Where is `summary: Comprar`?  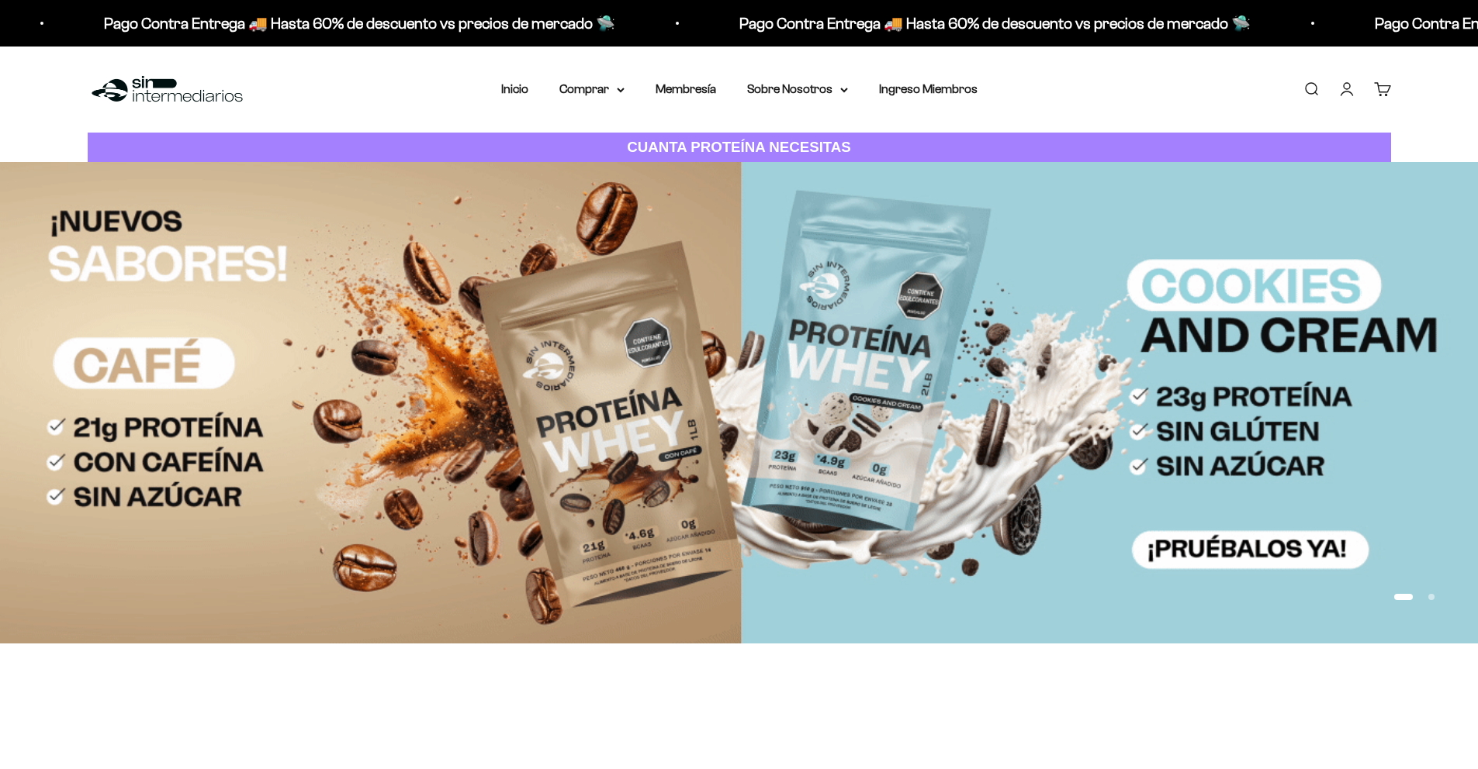
summary: Comprar is located at coordinates (592, 89).